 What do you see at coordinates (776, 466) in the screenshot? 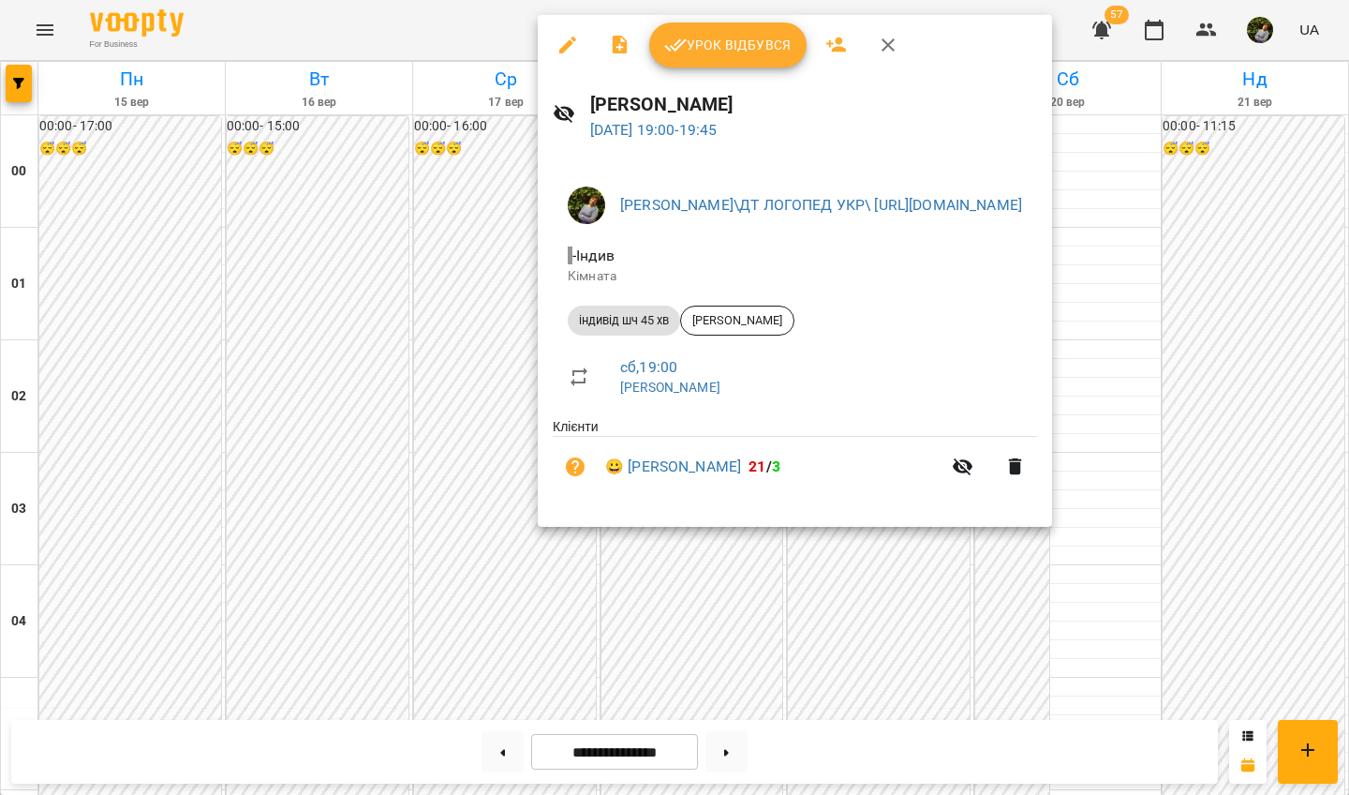
I see `span: 3` at bounding box center [776, 466].